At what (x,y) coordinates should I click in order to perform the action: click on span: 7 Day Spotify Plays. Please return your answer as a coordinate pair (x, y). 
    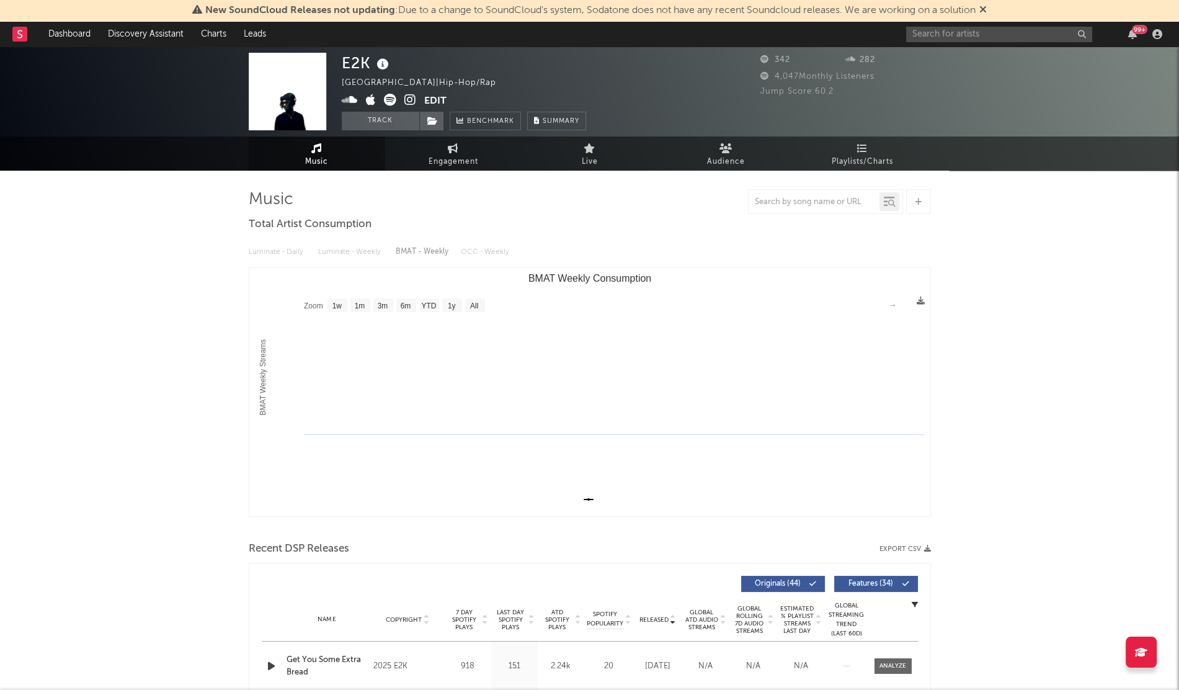
    Looking at the image, I should click on (464, 620).